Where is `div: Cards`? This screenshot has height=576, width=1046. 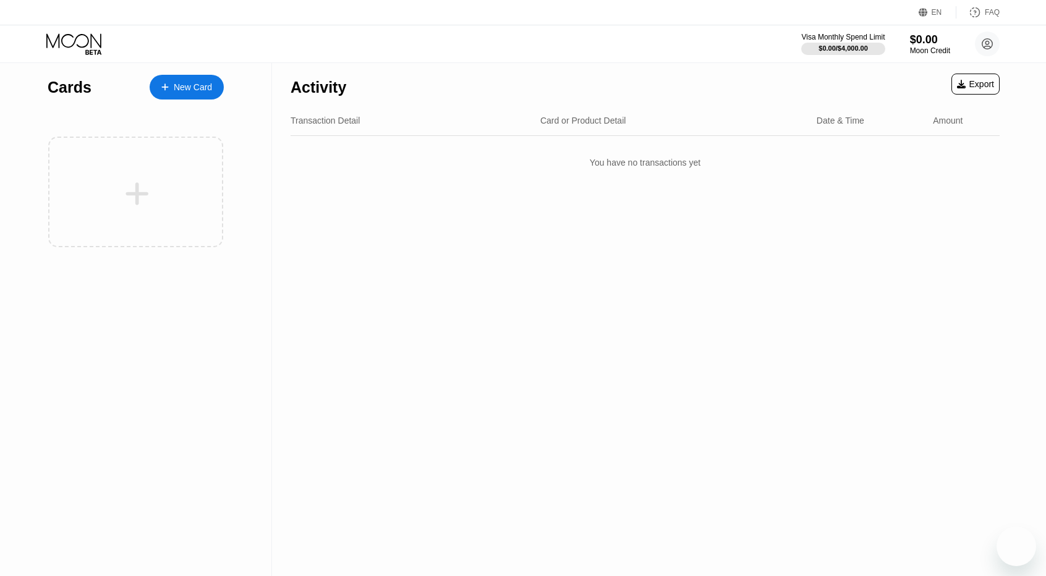
div: Cards is located at coordinates (69, 87).